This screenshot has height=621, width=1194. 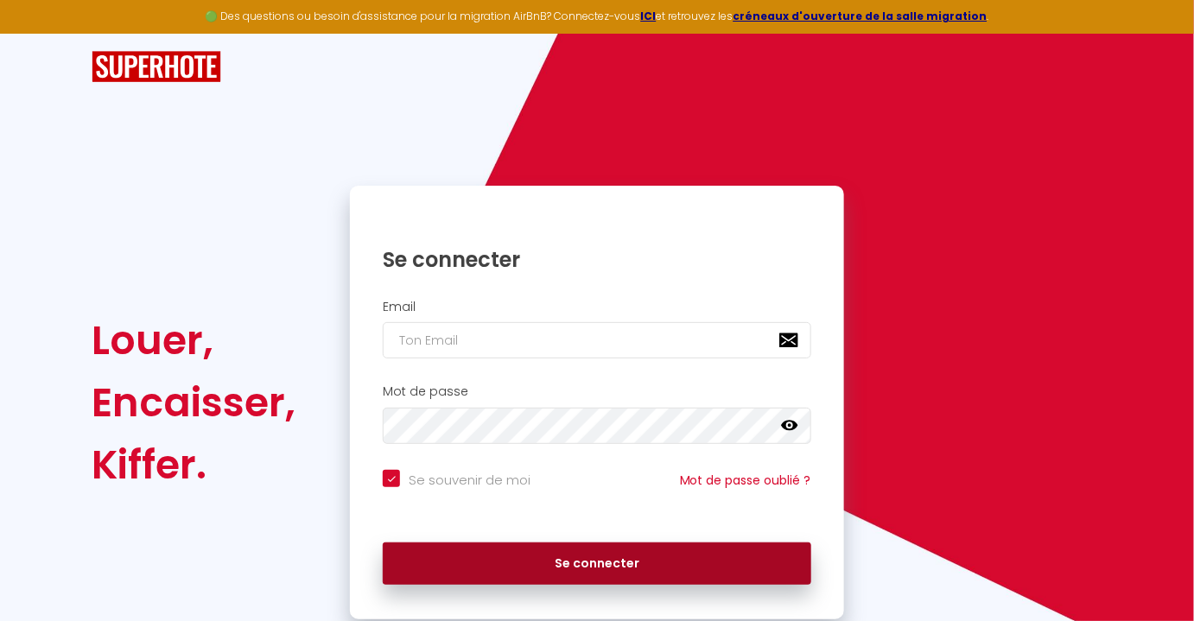 What do you see at coordinates (649, 16) in the screenshot?
I see `a: ICI` at bounding box center [649, 16].